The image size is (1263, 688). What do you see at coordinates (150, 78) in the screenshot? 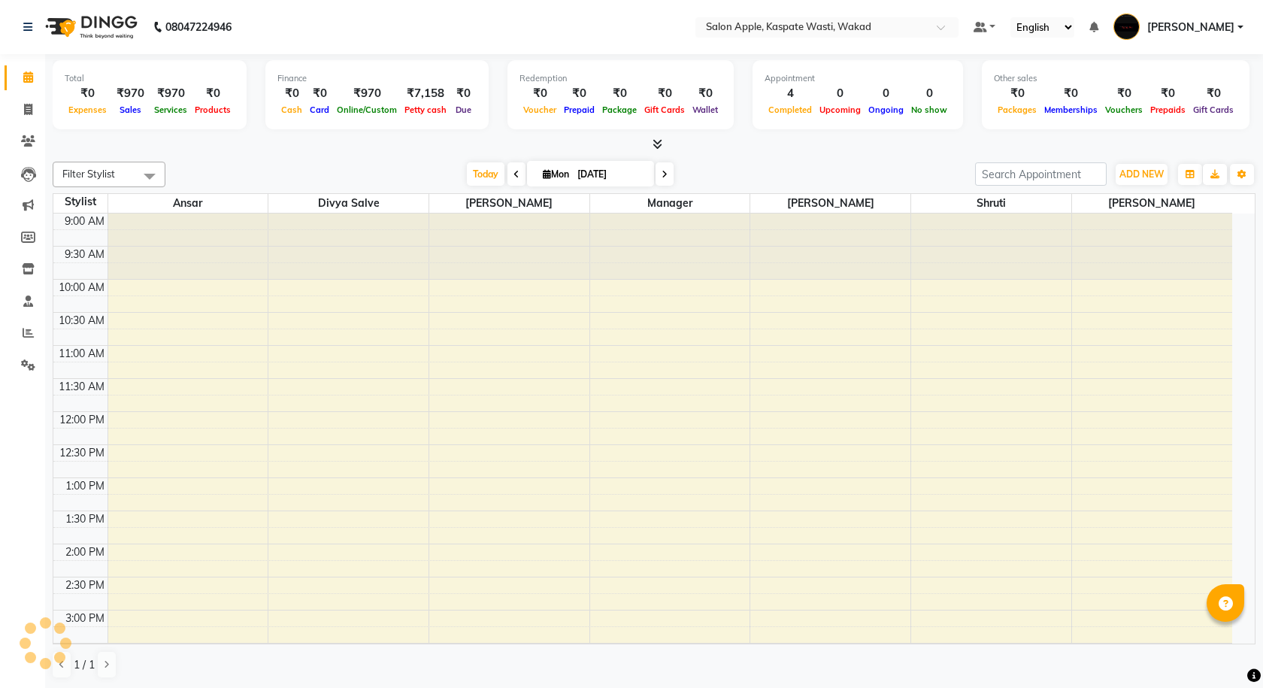
I see `div: Total` at bounding box center [150, 78].